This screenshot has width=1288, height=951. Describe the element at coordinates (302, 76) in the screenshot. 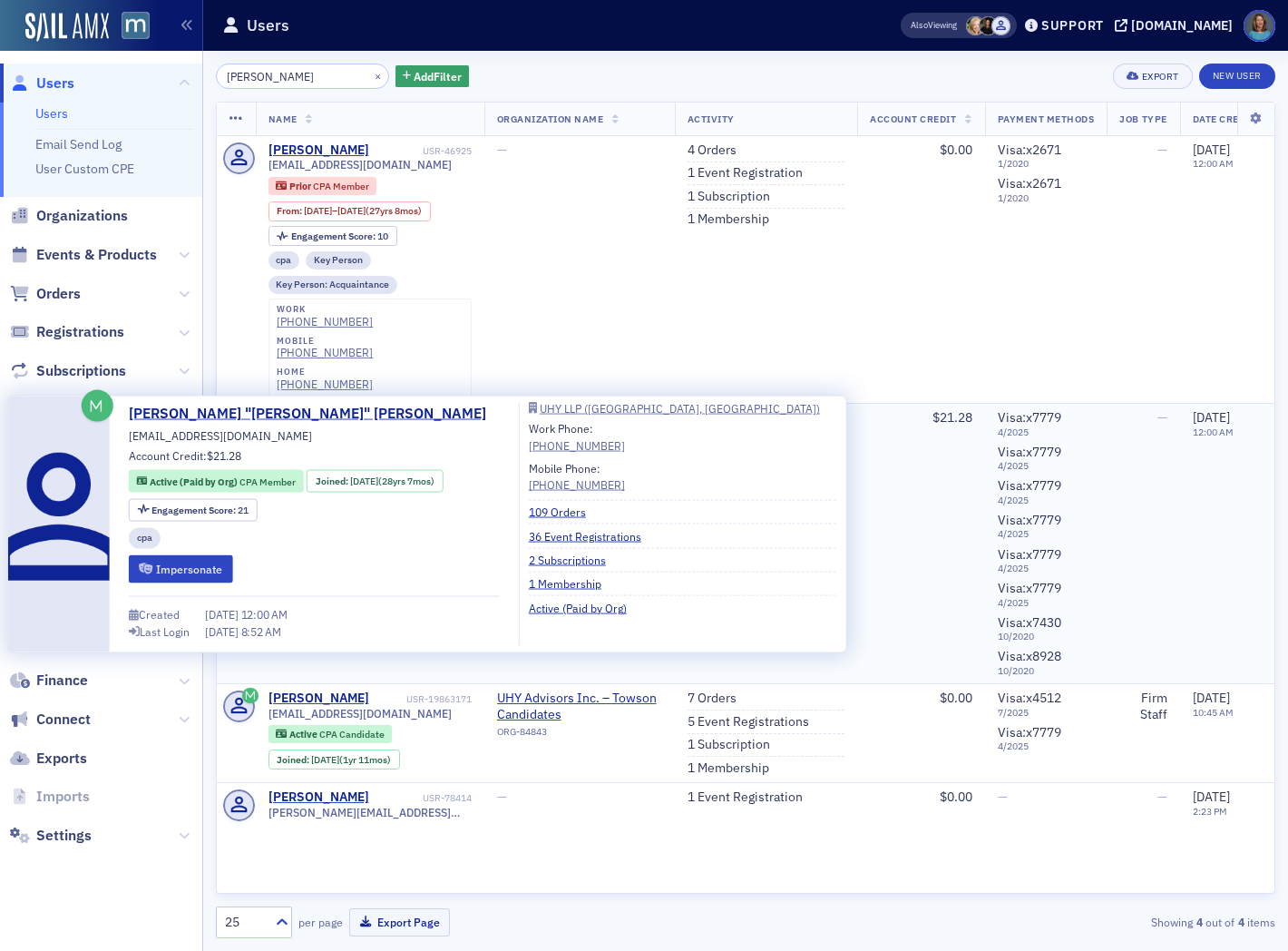

I see `input: Search…` at that location.